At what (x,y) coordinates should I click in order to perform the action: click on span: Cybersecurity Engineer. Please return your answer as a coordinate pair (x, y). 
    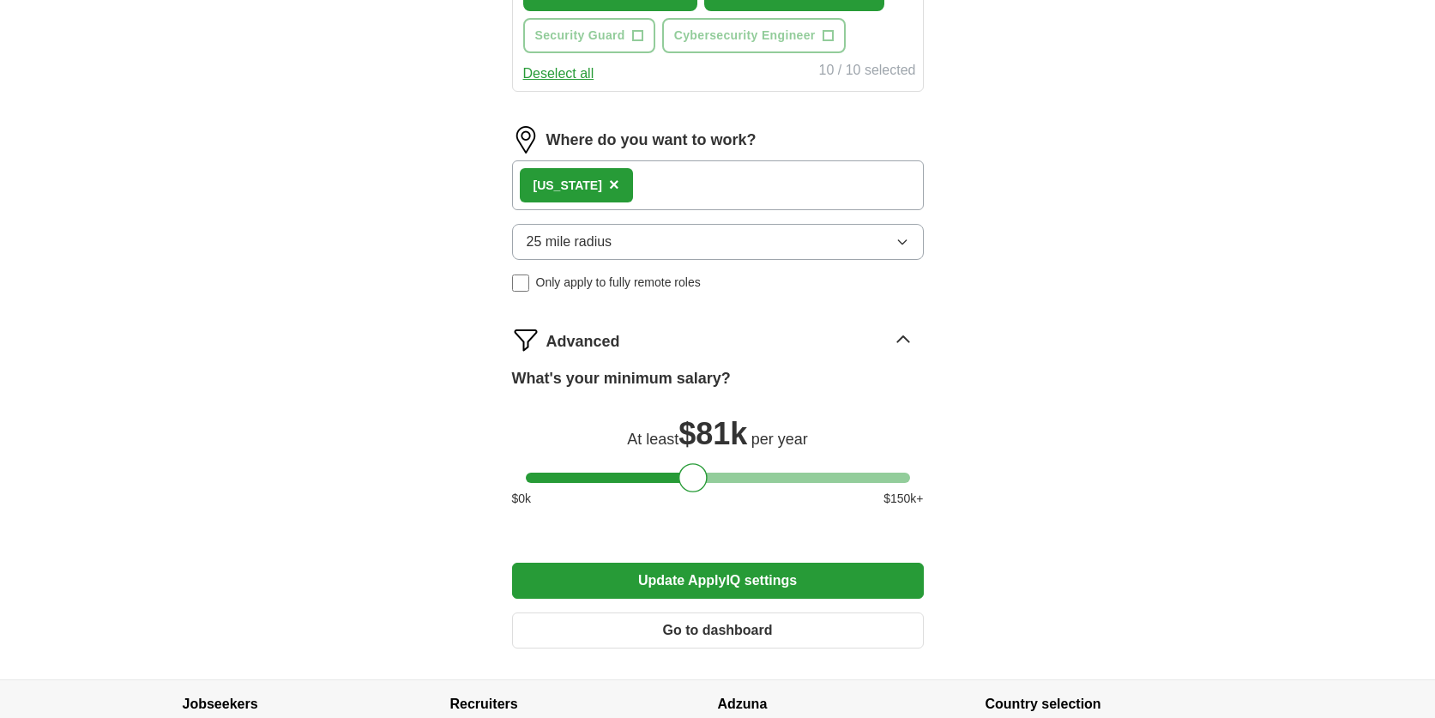
    Looking at the image, I should click on (744, 35).